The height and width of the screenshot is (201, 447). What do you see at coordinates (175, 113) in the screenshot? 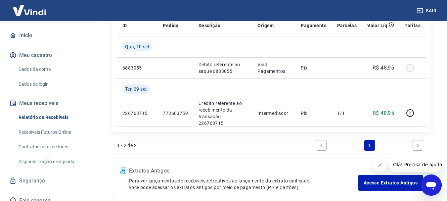
I see `p: 773603759` at bounding box center [175, 113].